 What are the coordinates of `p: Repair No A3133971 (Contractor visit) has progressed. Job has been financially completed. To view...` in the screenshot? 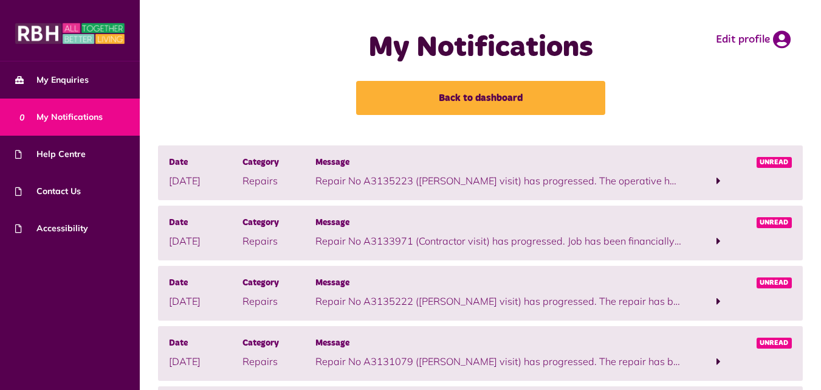 It's located at (498, 241).